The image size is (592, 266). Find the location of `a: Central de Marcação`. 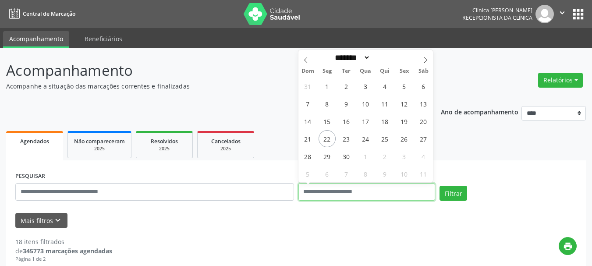

a: Central de Marcação is located at coordinates (41, 14).